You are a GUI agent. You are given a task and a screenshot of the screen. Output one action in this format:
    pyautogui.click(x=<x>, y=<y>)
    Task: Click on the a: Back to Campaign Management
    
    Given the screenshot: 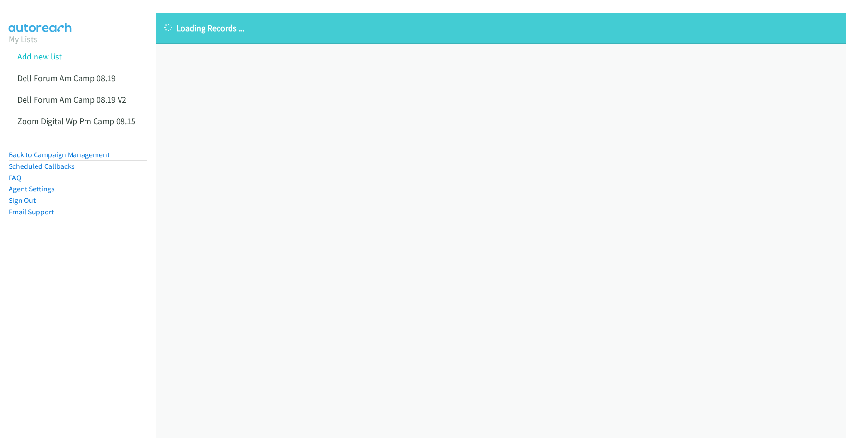 What is the action you would take?
    pyautogui.click(x=59, y=155)
    